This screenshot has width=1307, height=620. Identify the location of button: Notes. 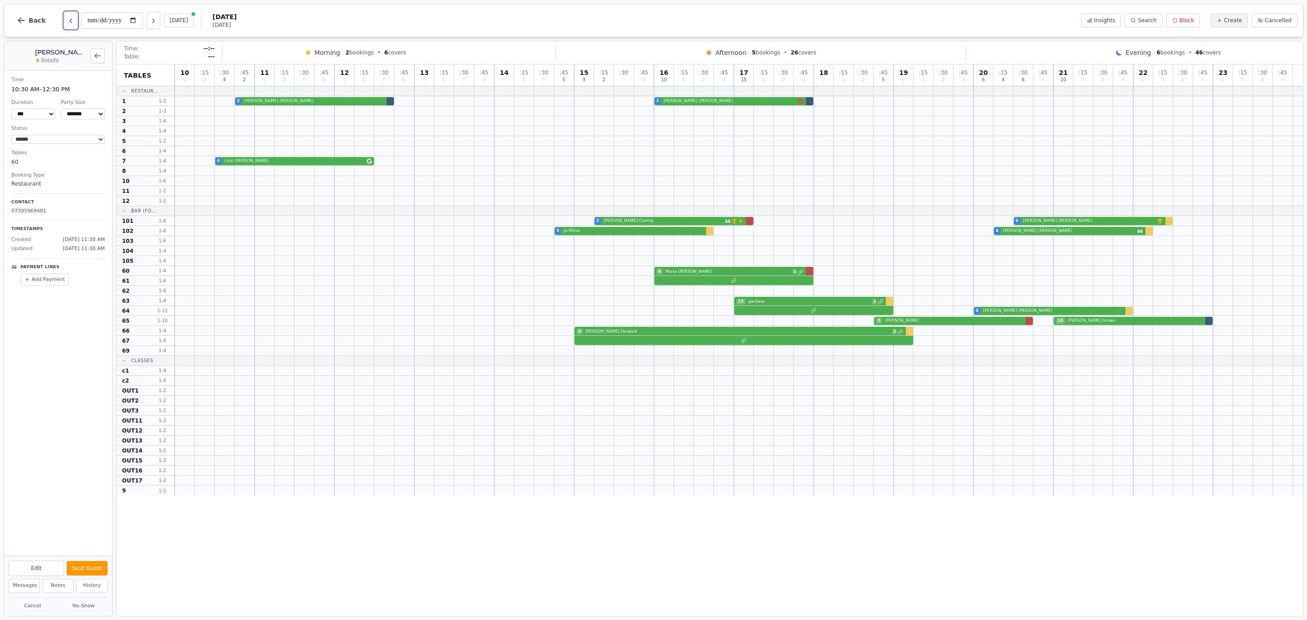
(58, 586).